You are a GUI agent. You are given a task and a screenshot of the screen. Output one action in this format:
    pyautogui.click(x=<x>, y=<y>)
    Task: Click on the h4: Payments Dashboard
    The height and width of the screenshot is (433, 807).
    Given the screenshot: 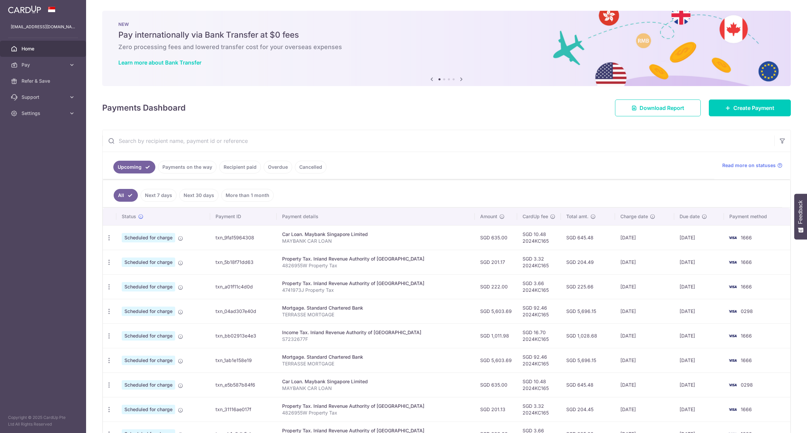 What is the action you would take?
    pyautogui.click(x=144, y=108)
    